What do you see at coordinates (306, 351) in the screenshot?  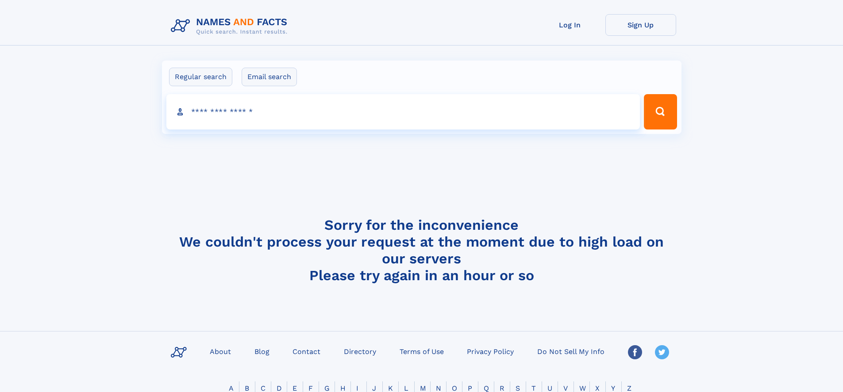 I see `a: Contact` at bounding box center [306, 351].